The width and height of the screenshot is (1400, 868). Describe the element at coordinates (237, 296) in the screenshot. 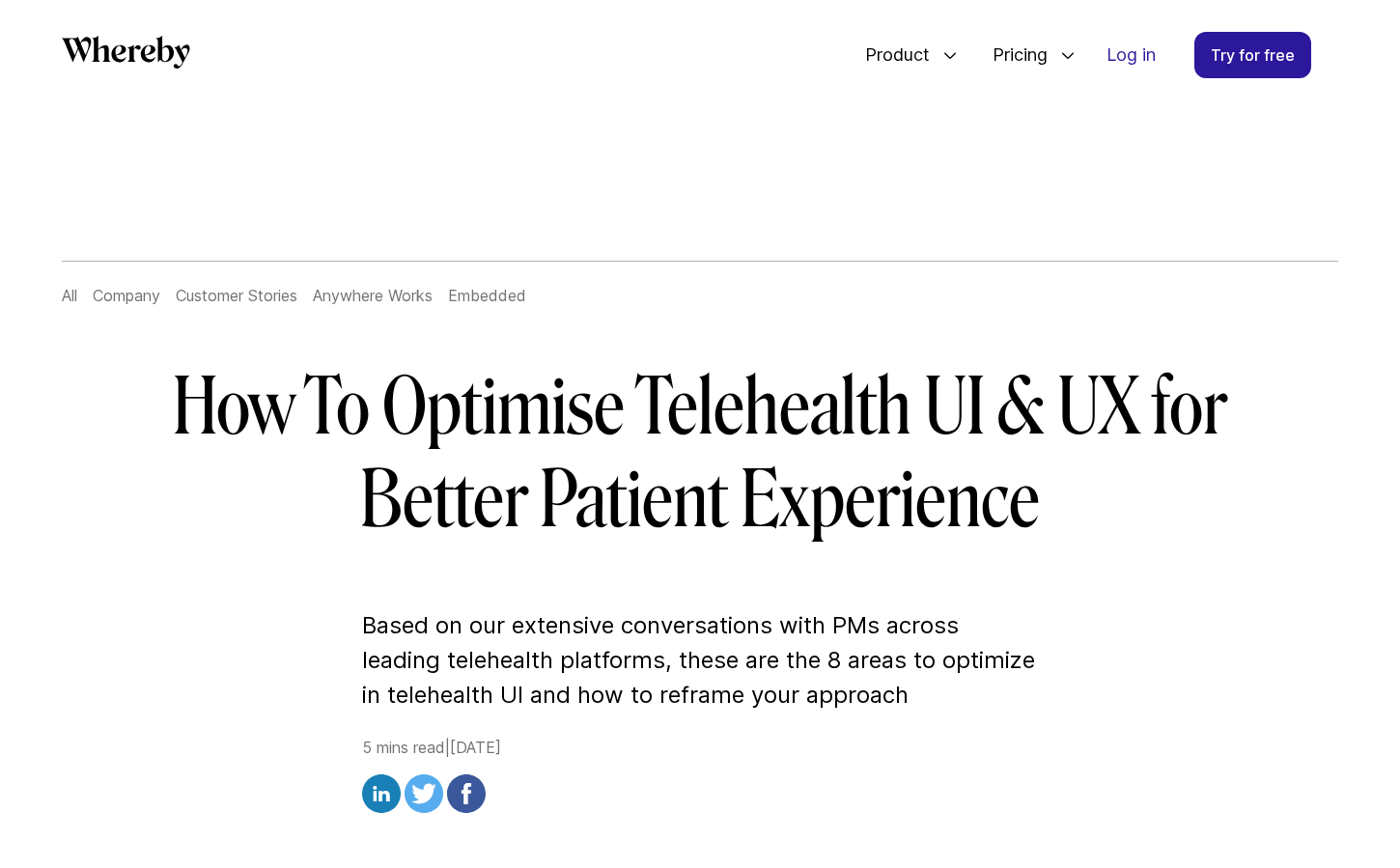

I see `a: Customer Stories` at that location.